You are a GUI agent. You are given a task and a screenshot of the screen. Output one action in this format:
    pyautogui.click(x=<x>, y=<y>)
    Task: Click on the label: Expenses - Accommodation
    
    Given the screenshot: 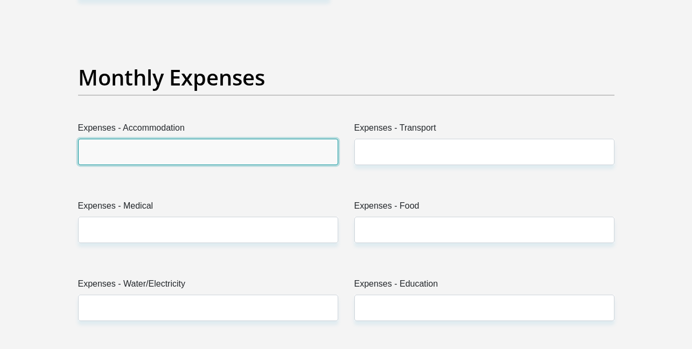 What is the action you would take?
    pyautogui.click(x=208, y=130)
    